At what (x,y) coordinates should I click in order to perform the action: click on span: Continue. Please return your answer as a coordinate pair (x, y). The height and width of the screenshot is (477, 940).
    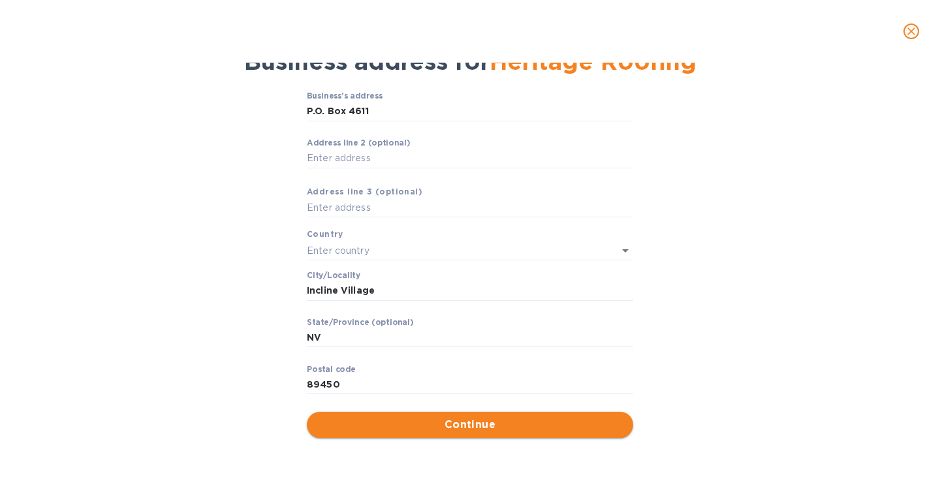
    Looking at the image, I should click on (470, 425).